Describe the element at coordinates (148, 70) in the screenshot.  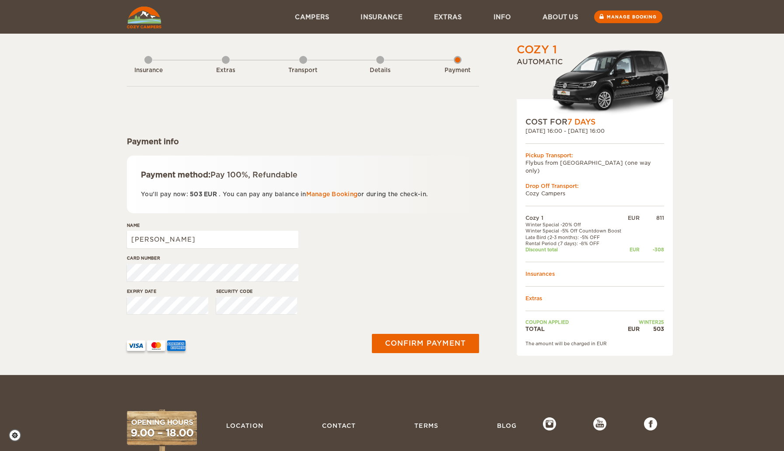
I see `div: Insurance` at that location.